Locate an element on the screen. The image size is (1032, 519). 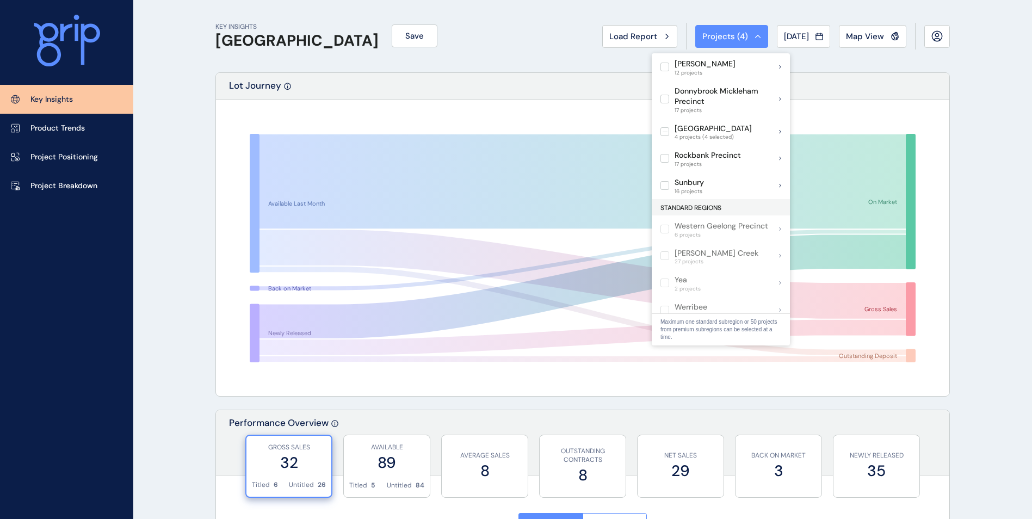
span: 12 projects is located at coordinates (705, 73).